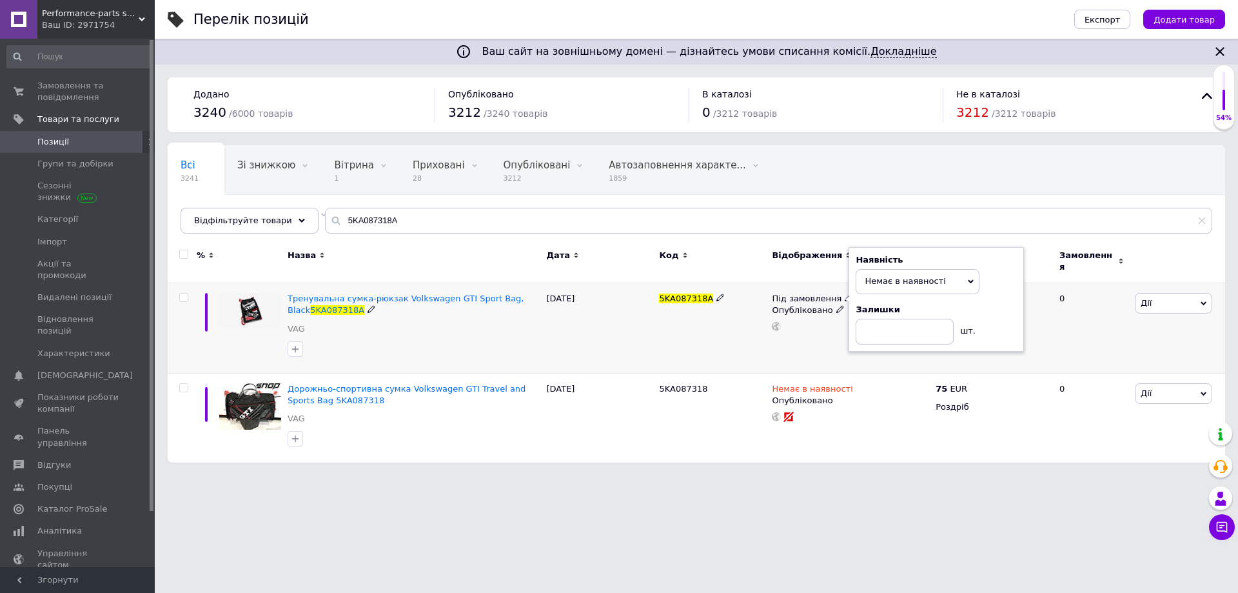 This screenshot has width=1238, height=593. I want to click on div: Залишки, so click(937, 310).